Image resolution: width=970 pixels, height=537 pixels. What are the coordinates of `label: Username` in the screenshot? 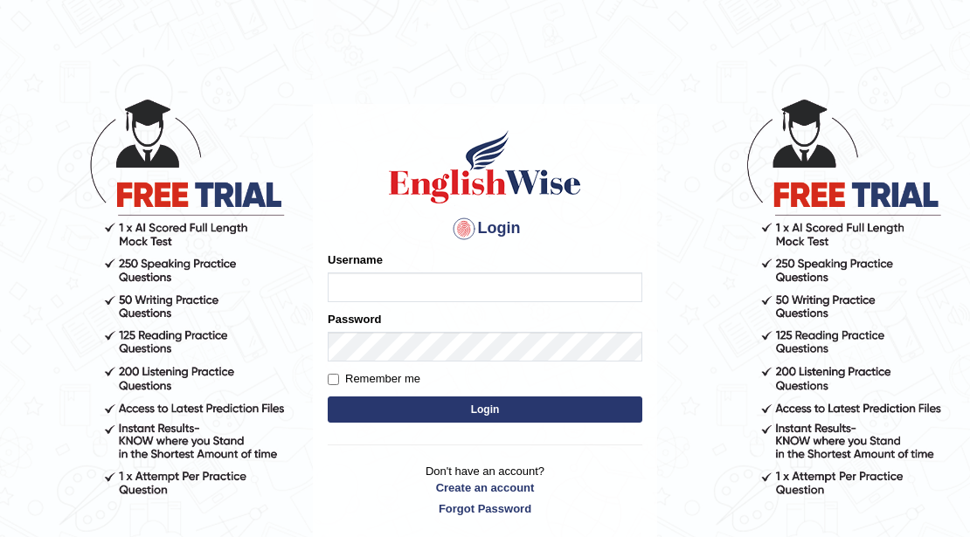 It's located at (355, 260).